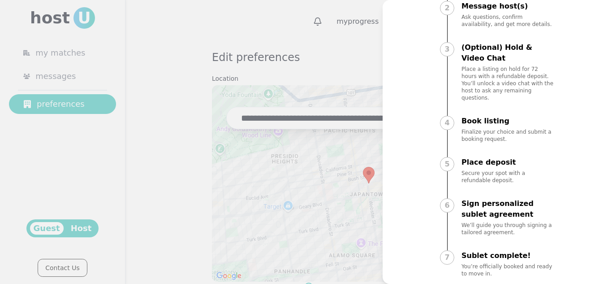  I want to click on div: 6, so click(447, 205).